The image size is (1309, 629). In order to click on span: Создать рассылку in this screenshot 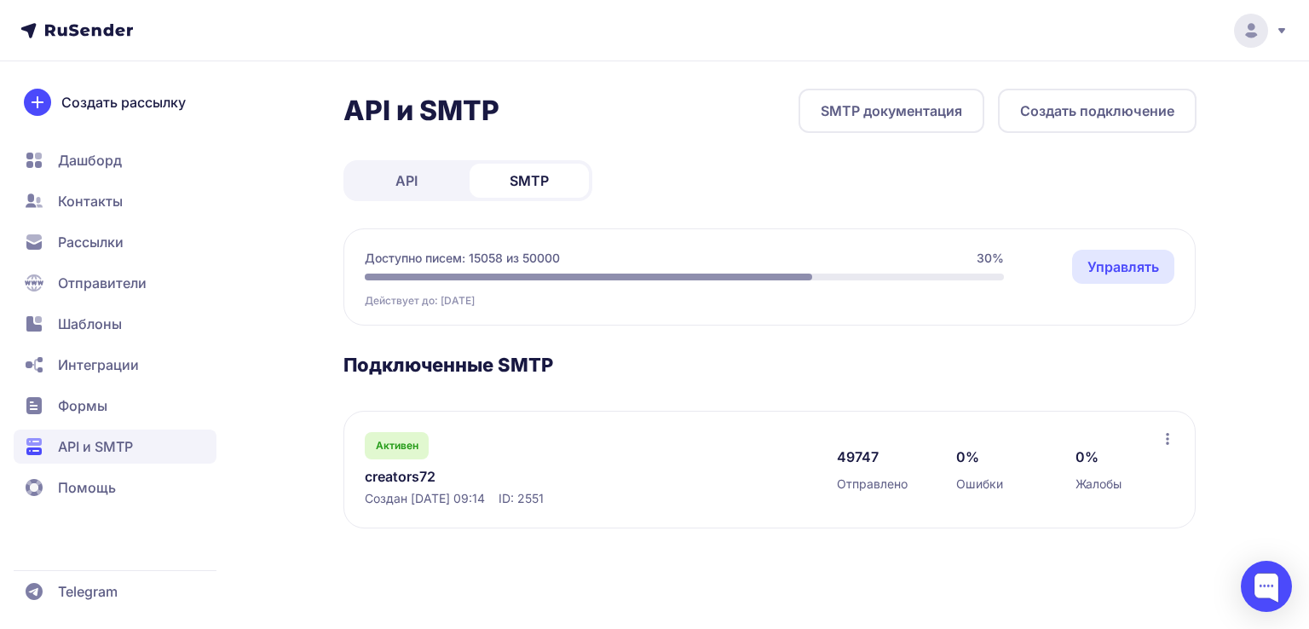, I will do `click(124, 102)`.